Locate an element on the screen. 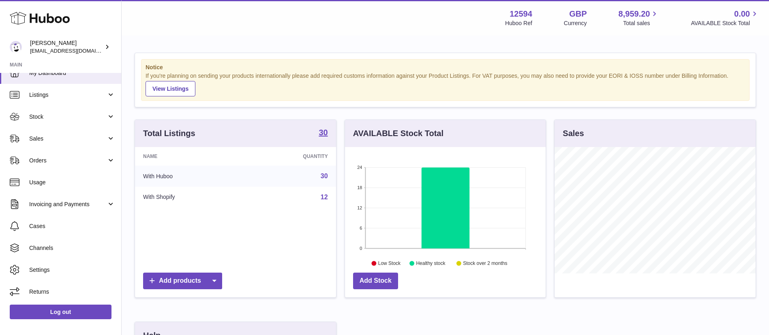 This screenshot has width=769, height=335. a: Add Stock is located at coordinates (375, 281).